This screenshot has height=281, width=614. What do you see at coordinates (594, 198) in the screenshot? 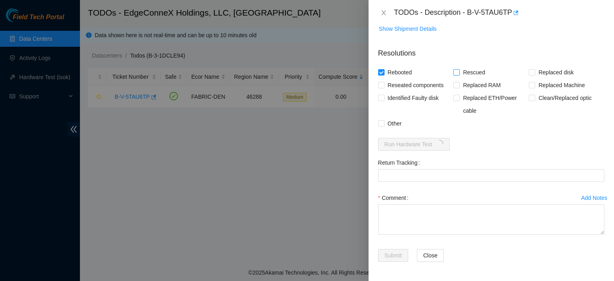
I see `button: Add Notes` at bounding box center [594, 198].